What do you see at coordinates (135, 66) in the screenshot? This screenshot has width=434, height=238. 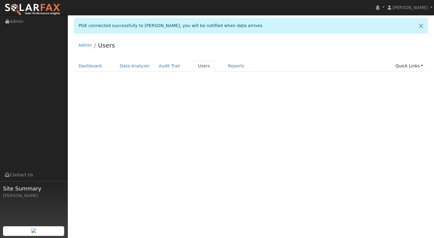 I see `a: Data Analyzer` at bounding box center [135, 66].